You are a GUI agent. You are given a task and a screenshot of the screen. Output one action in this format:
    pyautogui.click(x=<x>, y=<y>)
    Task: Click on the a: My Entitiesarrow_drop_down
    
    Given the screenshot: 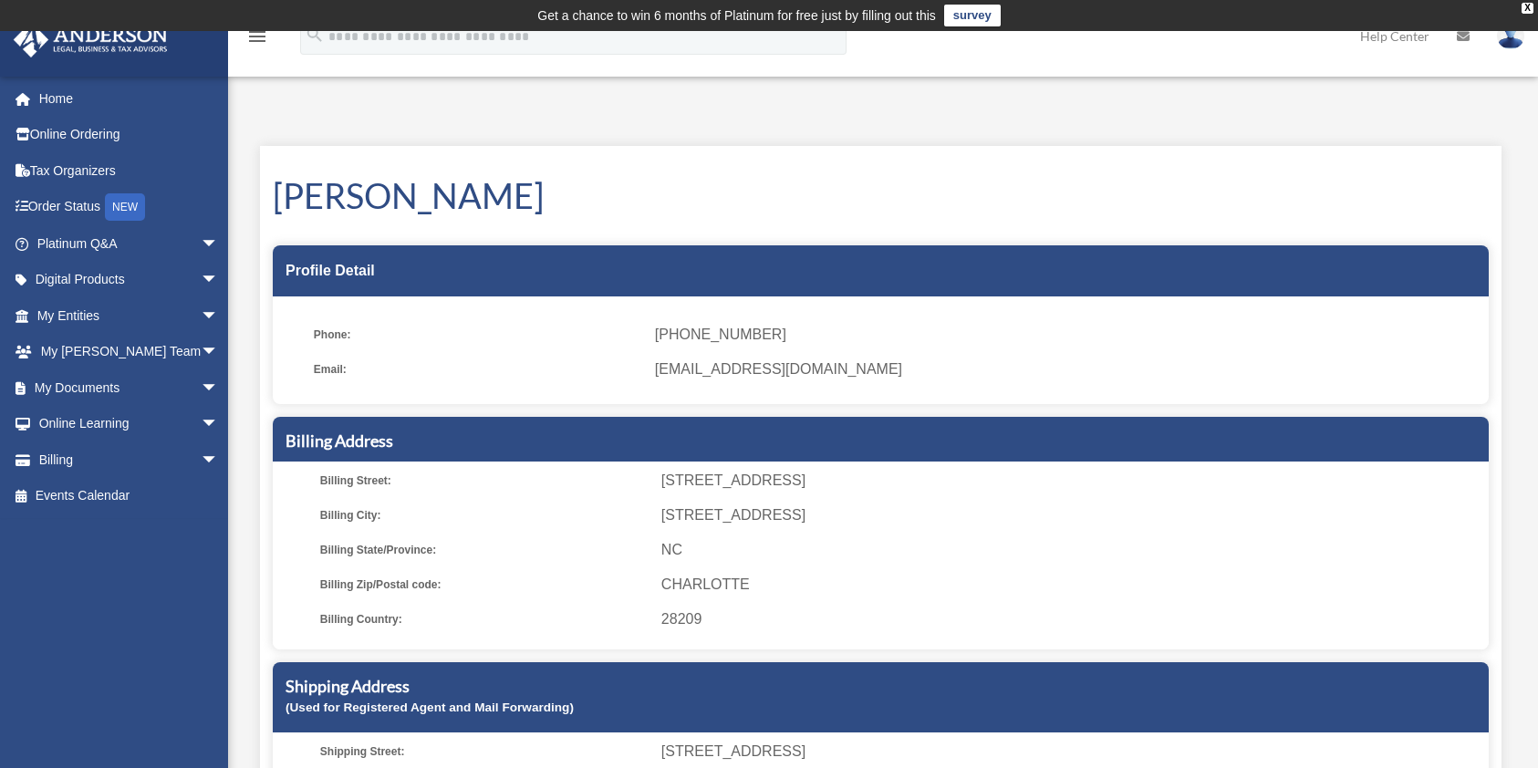 What is the action you would take?
    pyautogui.click(x=130, y=316)
    